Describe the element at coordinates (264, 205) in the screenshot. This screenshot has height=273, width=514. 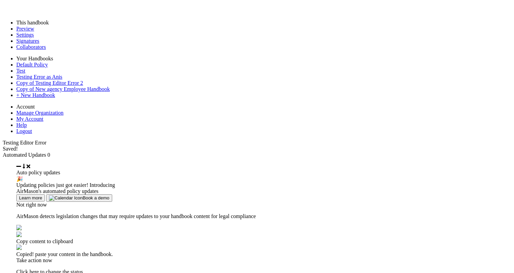
I see `div: Not right now` at that location.